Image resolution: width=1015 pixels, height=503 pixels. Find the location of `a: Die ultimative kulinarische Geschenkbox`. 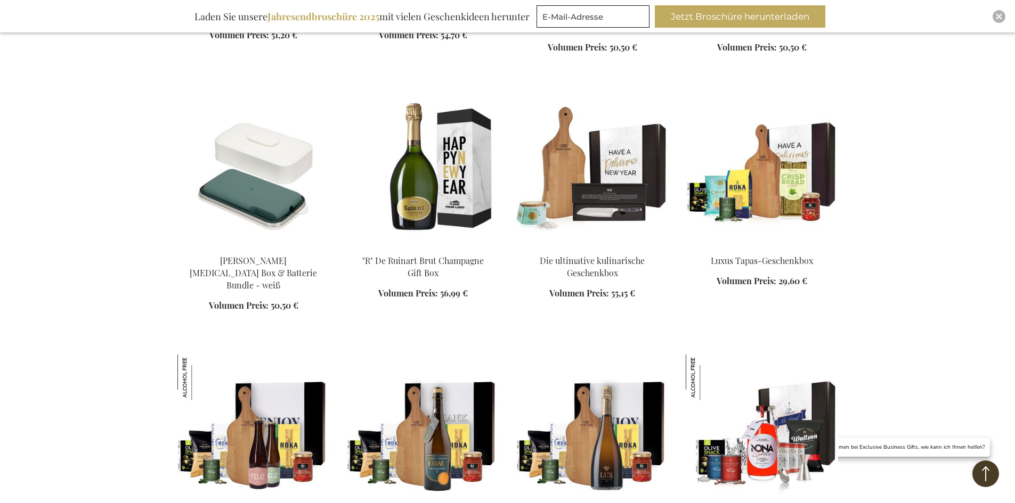

a: Die ultimative kulinarische Geschenkbox is located at coordinates (592, 267).